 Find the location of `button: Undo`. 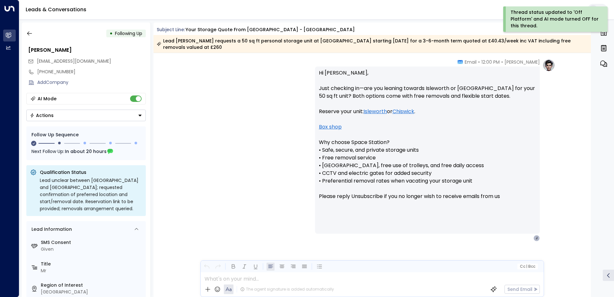

button: Undo is located at coordinates (207, 266).